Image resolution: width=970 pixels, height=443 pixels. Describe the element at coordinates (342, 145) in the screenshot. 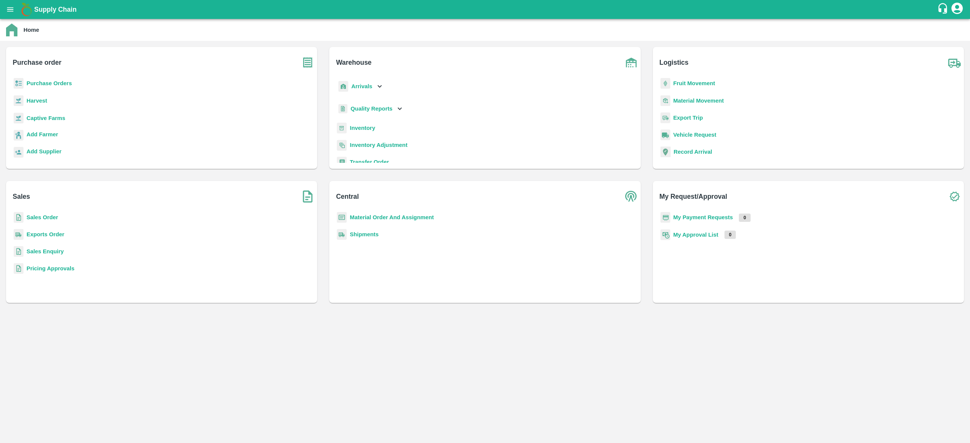

I see `img: inventory` at that location.